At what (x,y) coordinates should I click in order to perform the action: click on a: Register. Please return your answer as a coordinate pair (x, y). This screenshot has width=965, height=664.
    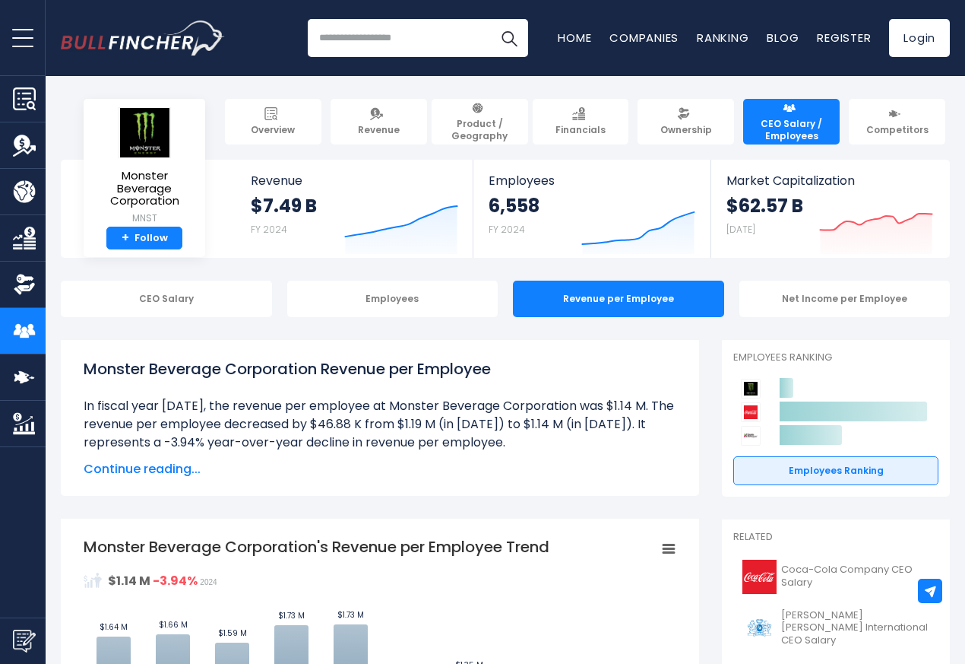
    Looking at the image, I should click on (844, 37).